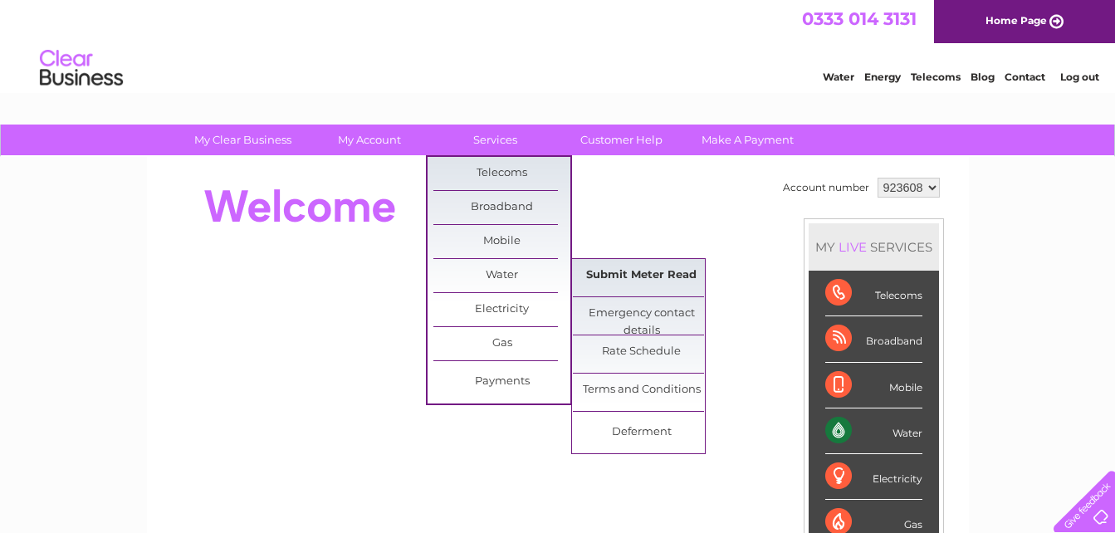 This screenshot has height=533, width=1115. Describe the element at coordinates (826, 188) in the screenshot. I see `td: Account number` at that location.